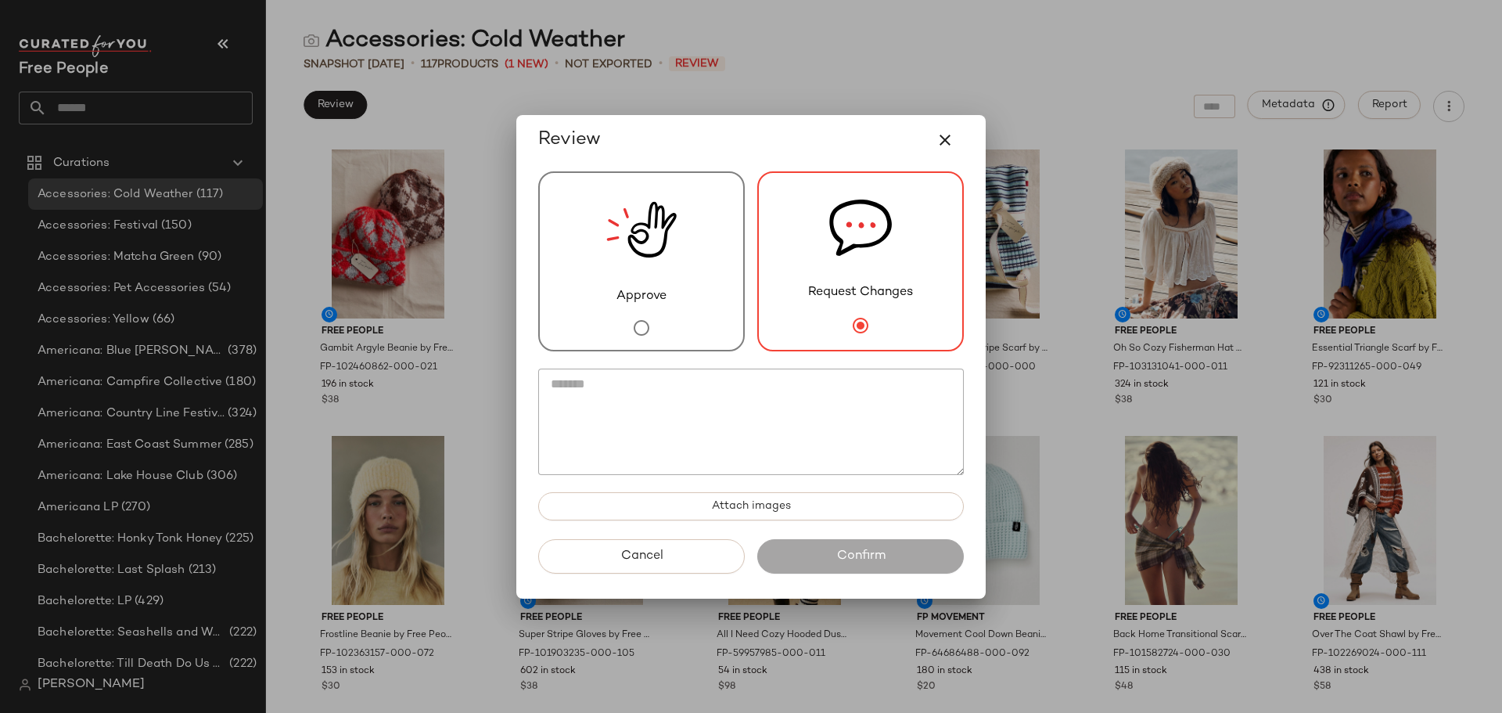 The height and width of the screenshot is (713, 1502). I want to click on span: Review, so click(569, 140).